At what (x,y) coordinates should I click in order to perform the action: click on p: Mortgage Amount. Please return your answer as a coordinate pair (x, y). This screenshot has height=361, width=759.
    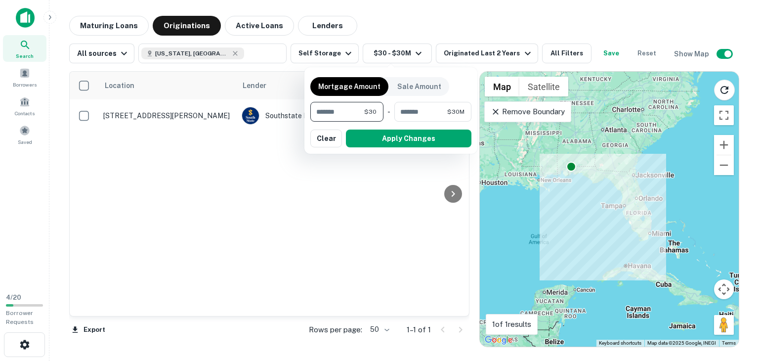
    Looking at the image, I should click on (349, 86).